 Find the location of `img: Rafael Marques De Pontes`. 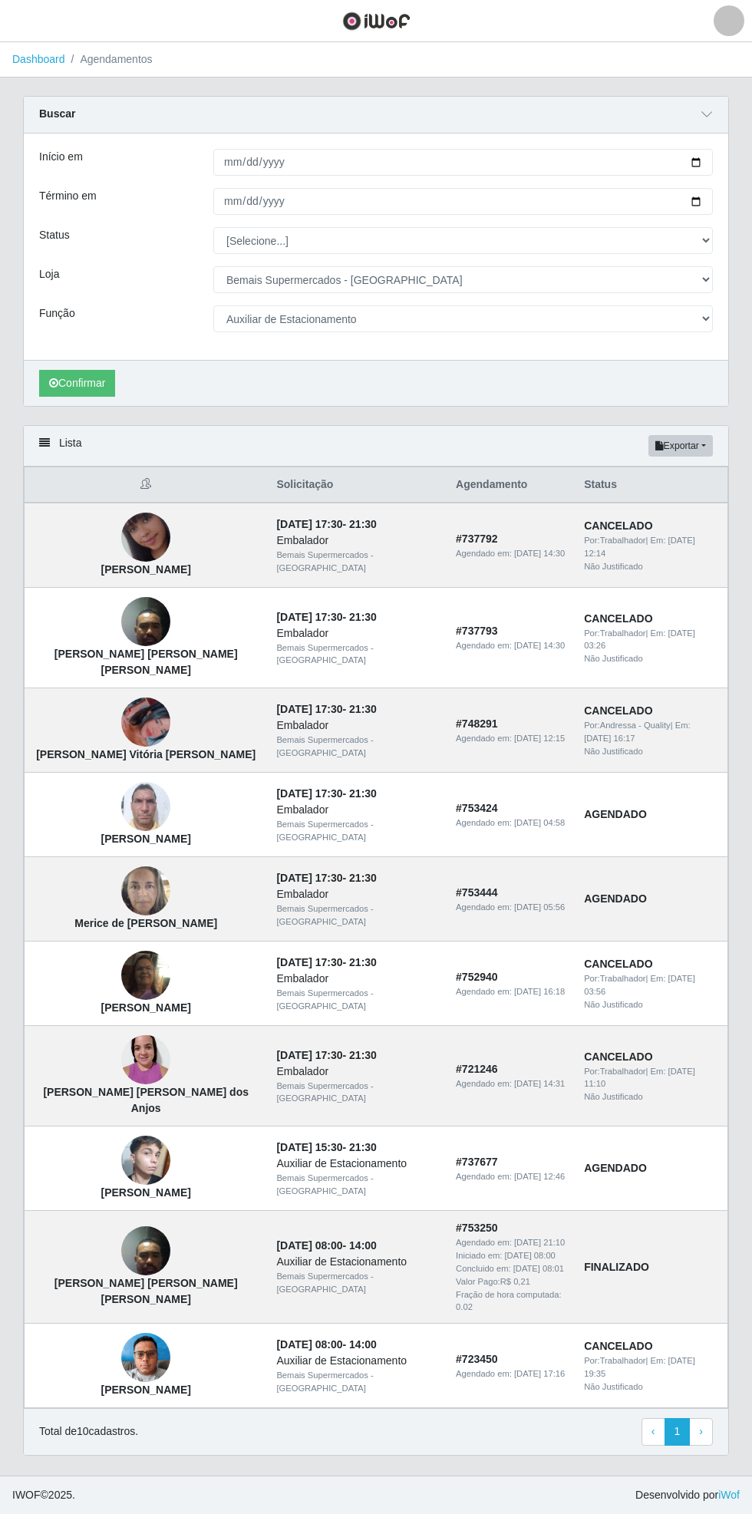

img: Rafael Marques De Pontes is located at coordinates (146, 1357).